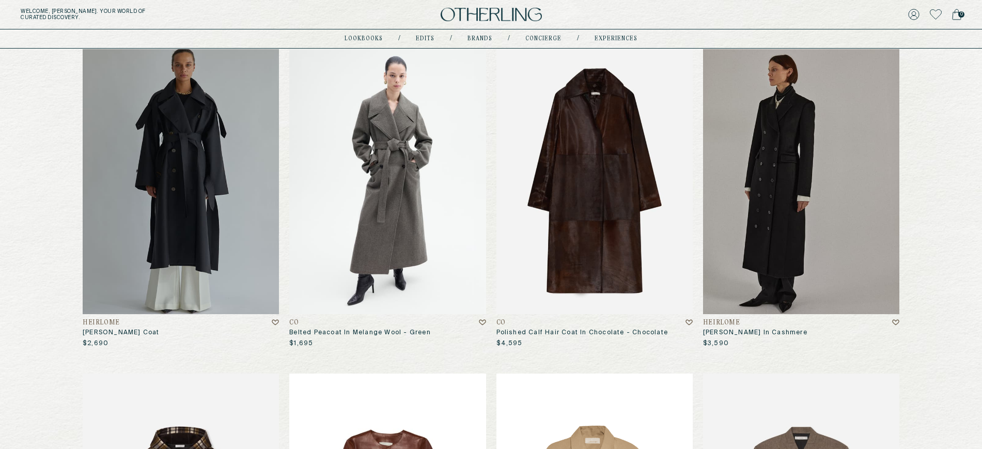  Describe the element at coordinates (801, 181) in the screenshot. I see `img: Evelyn Coat in Cashmere` at that location.